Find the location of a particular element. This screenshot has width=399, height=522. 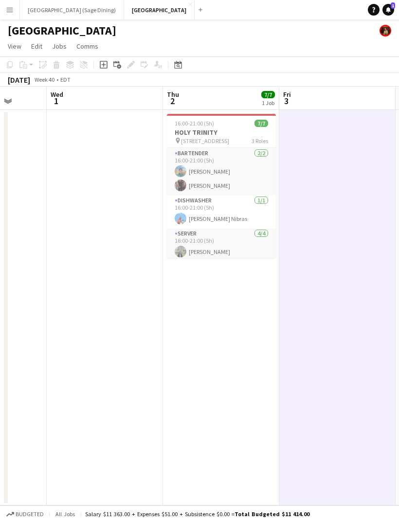

span: Thu is located at coordinates (173, 94).